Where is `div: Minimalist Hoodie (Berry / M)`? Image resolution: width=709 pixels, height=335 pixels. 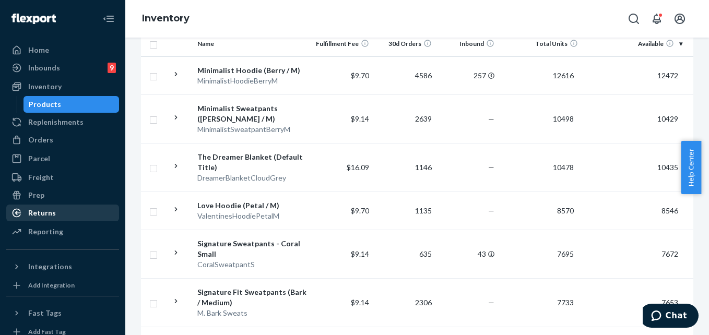
div: Minimalist Hoodie (Berry / M) is located at coordinates (252, 70).